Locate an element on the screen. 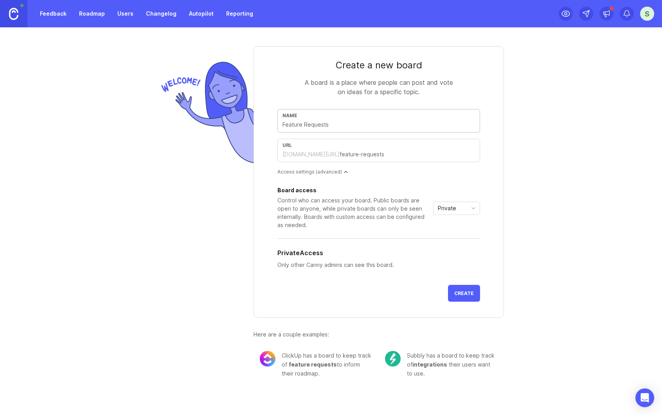 The image size is (662, 415). div: Open Intercom Messenger is located at coordinates (644, 398).